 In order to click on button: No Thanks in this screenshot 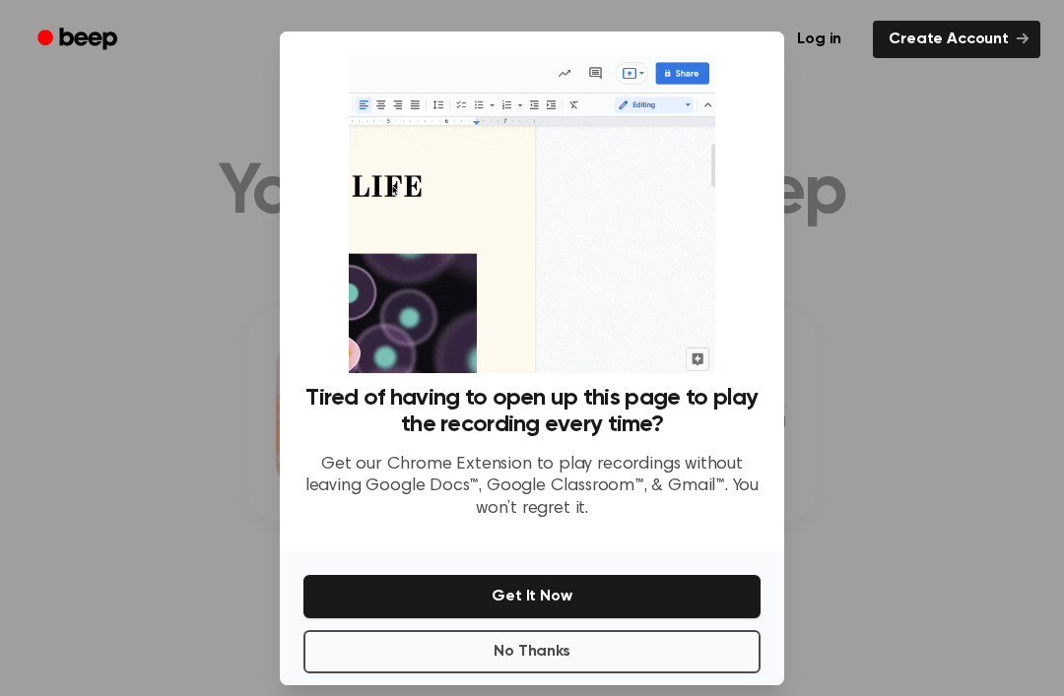, I will do `click(532, 652)`.